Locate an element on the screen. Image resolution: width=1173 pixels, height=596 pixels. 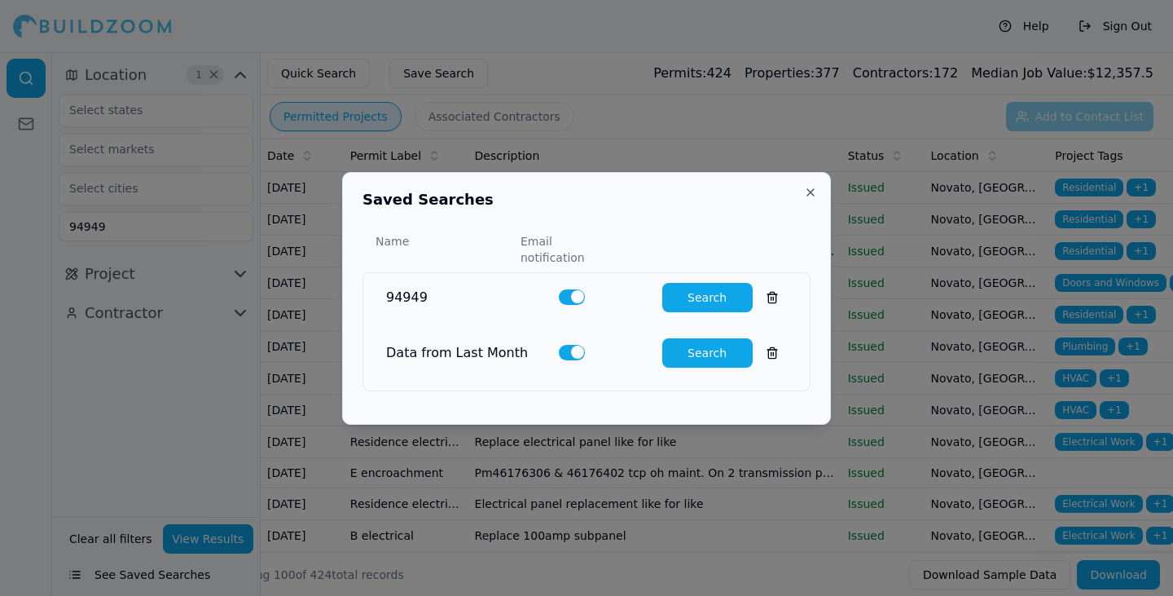
h2: Saved Searches is located at coordinates (587, 200).